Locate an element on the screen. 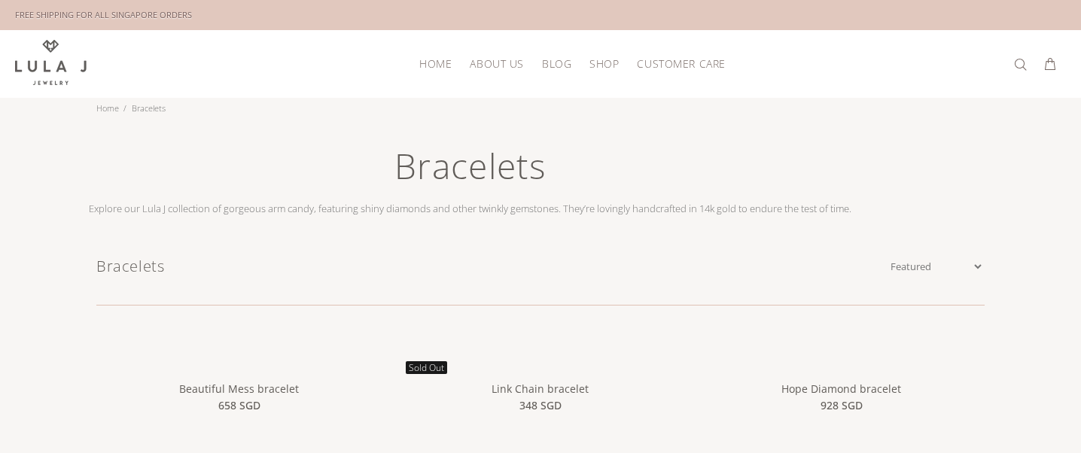 The width and height of the screenshot is (1081, 453). span: 928 SGD is located at coordinates (842, 406).